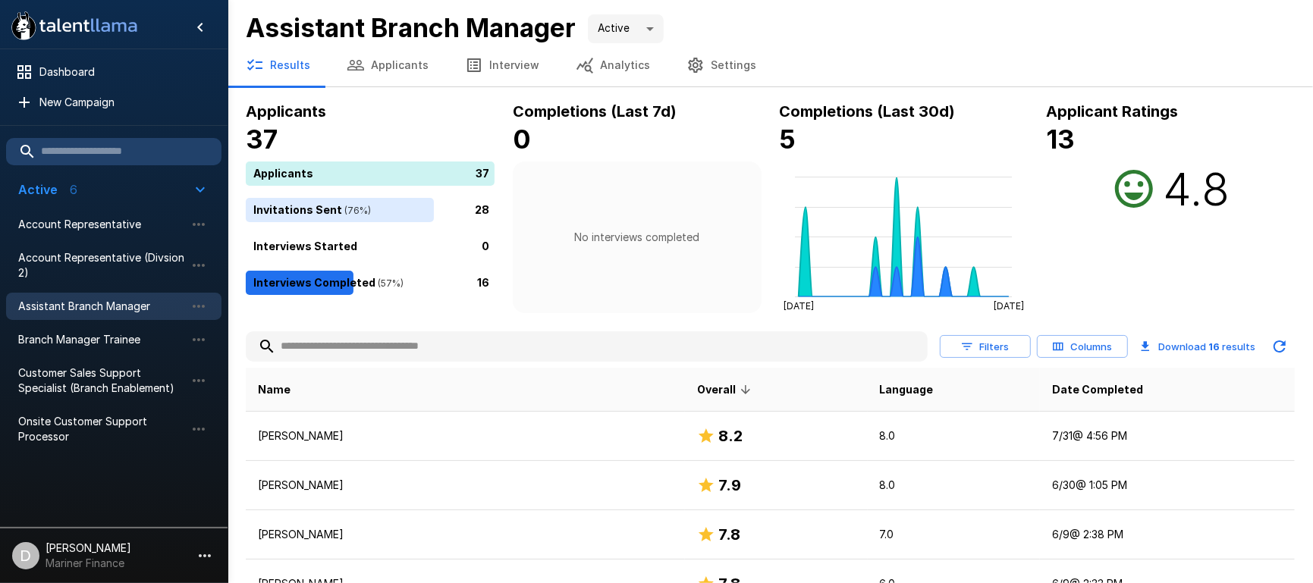  Describe the element at coordinates (410, 27) in the screenshot. I see `b: Assistant Branch Manager` at that location.